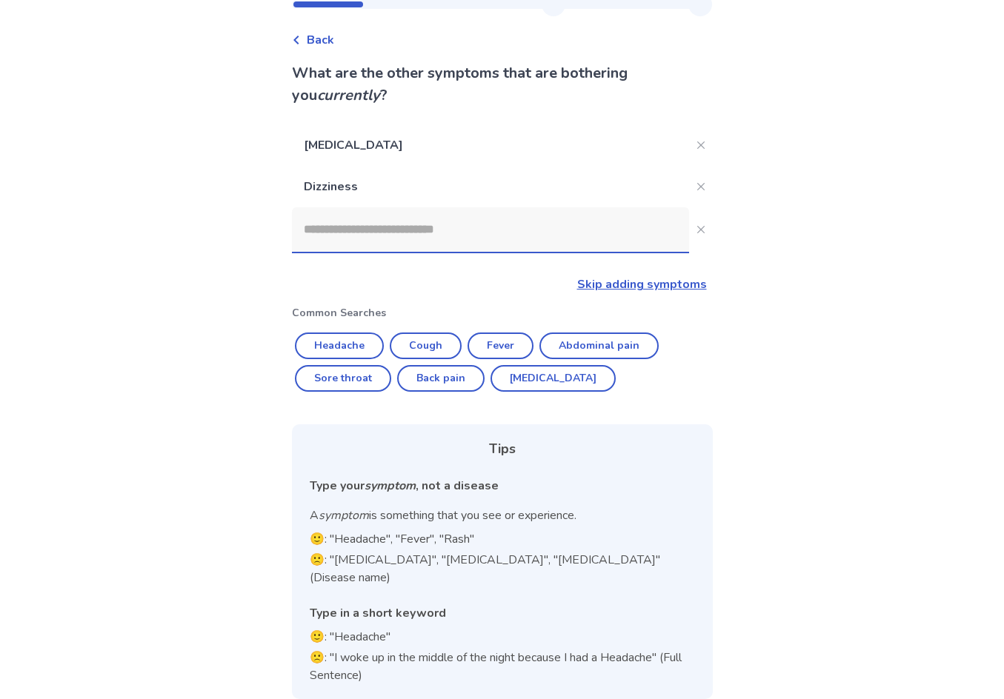 The image size is (1004, 699). What do you see at coordinates (502, 613) in the screenshot?
I see `div: Type in a short keyword` at bounding box center [502, 613].